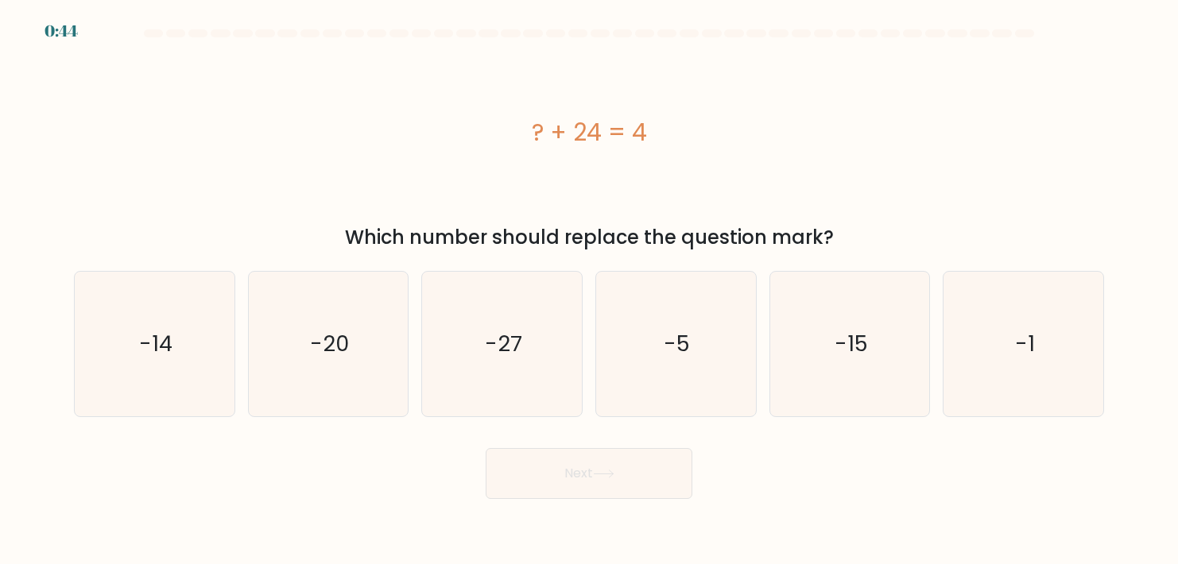  What do you see at coordinates (589, 474) in the screenshot?
I see `button: Next` at bounding box center [589, 474].